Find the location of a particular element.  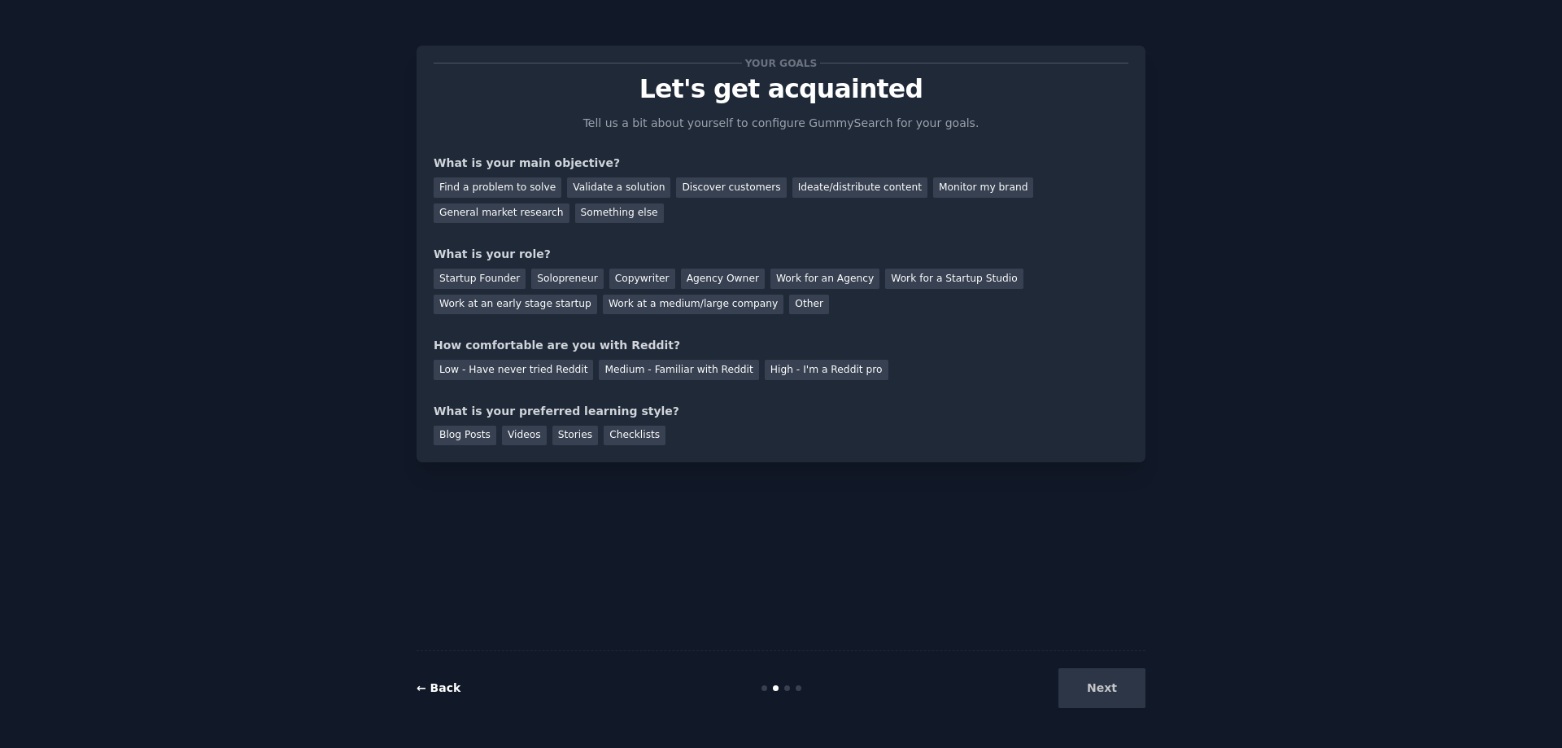

div: Copywriter is located at coordinates (642, 278).